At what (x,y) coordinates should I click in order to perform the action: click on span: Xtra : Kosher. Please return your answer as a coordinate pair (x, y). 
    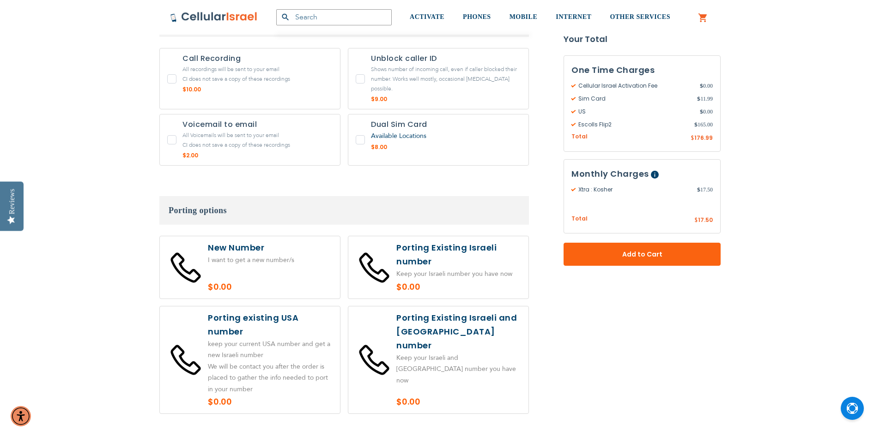
    Looking at the image, I should click on (634, 190).